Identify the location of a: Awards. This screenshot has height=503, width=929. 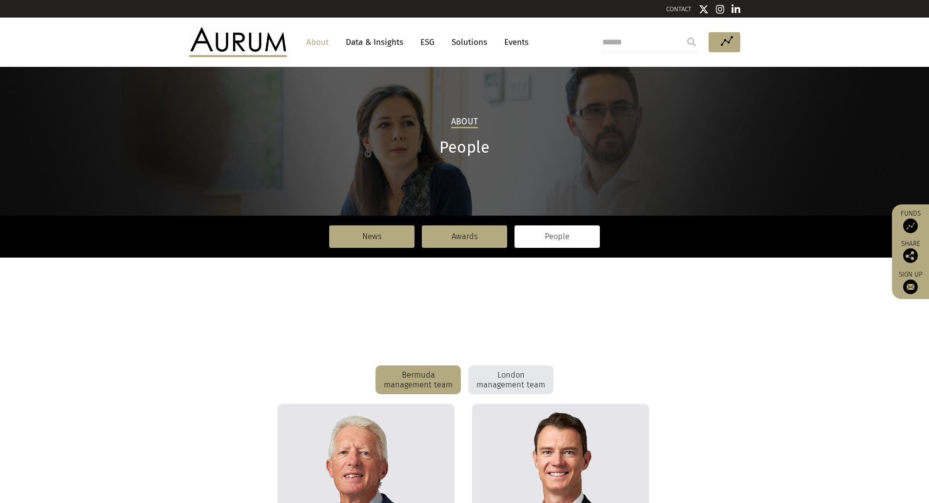
(464, 237).